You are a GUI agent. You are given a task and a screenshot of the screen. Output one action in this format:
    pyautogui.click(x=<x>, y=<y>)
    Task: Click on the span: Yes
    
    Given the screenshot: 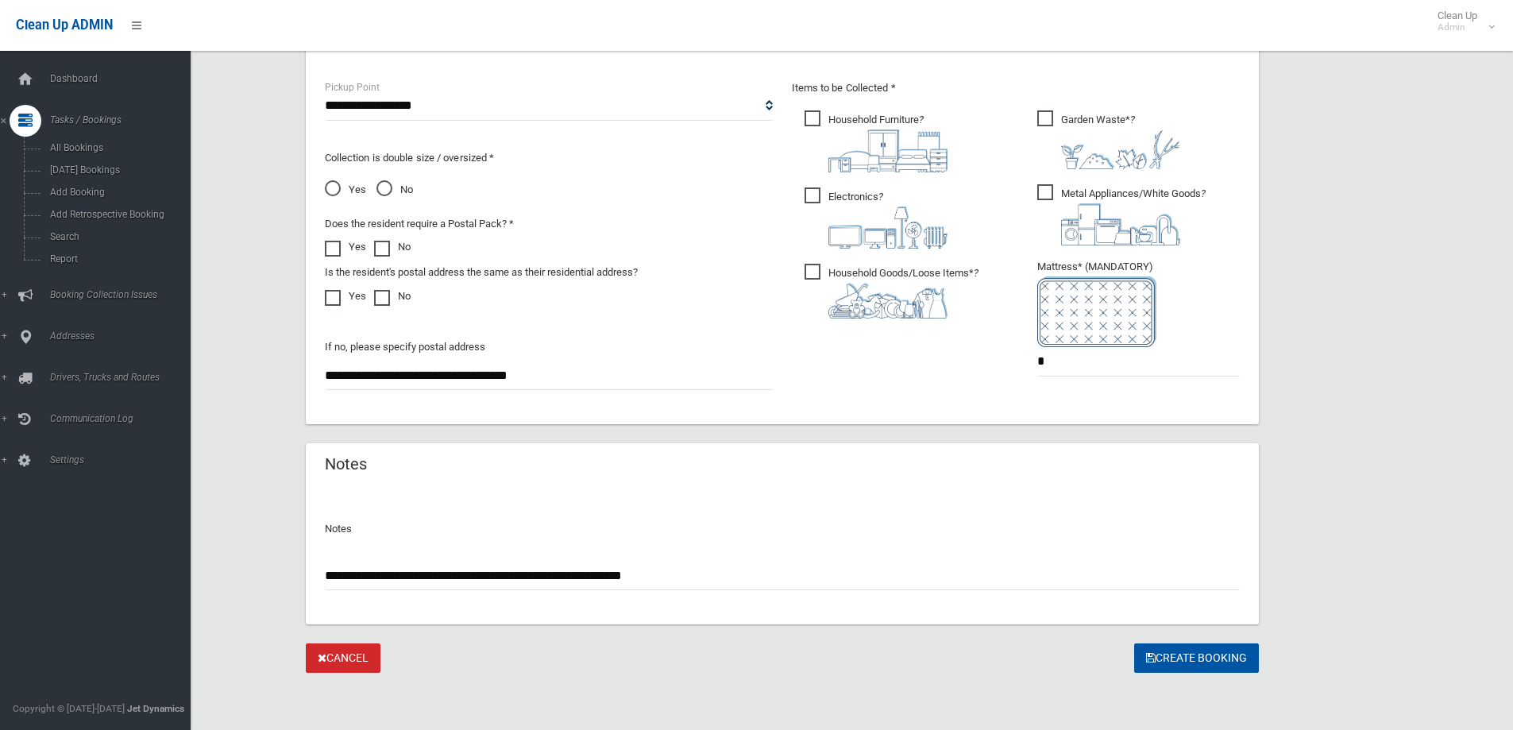 What is the action you would take?
    pyautogui.click(x=346, y=190)
    